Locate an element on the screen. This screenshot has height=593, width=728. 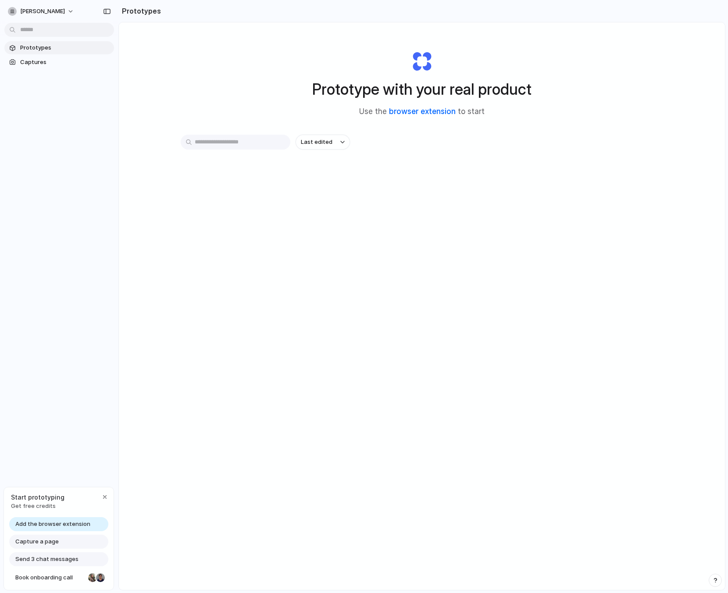
span: Capture a page is located at coordinates (37, 541).